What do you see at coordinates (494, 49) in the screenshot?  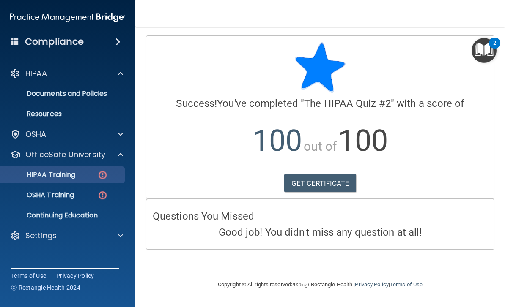 I see `div: 2` at bounding box center [494, 49].